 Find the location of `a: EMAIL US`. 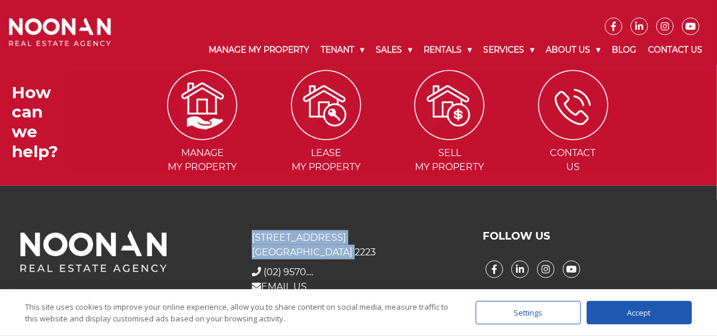

a: EMAIL US is located at coordinates (279, 286).